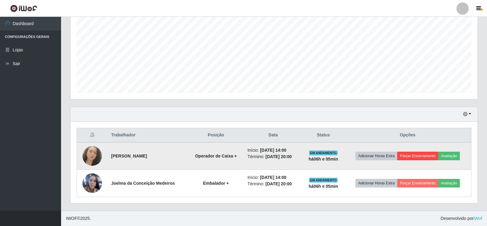  Describe the element at coordinates (323, 135) in the screenshot. I see `th: Status` at that location.